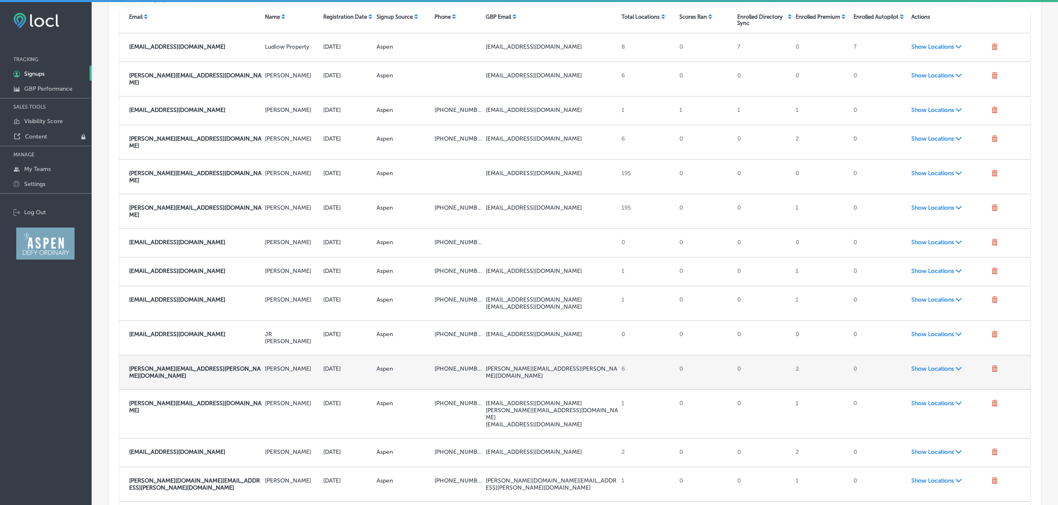  Describe the element at coordinates (292, 139) in the screenshot. I see `p: Michael Fishman` at that location.